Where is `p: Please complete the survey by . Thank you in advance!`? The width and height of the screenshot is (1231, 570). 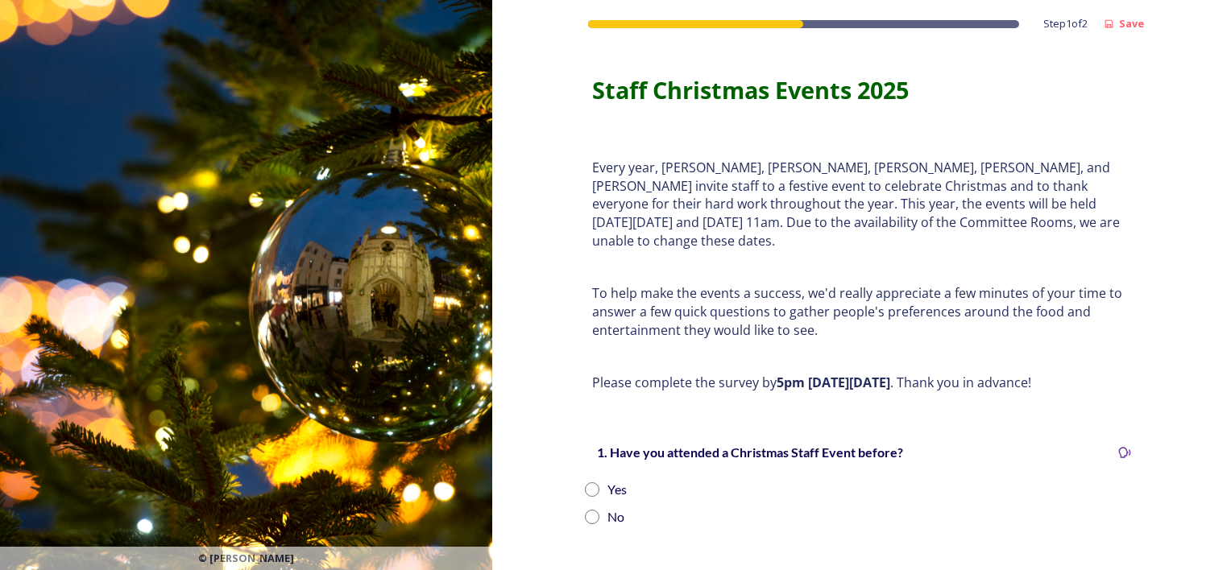
p: Please complete the survey by . Thank you in advance! is located at coordinates (862, 383).